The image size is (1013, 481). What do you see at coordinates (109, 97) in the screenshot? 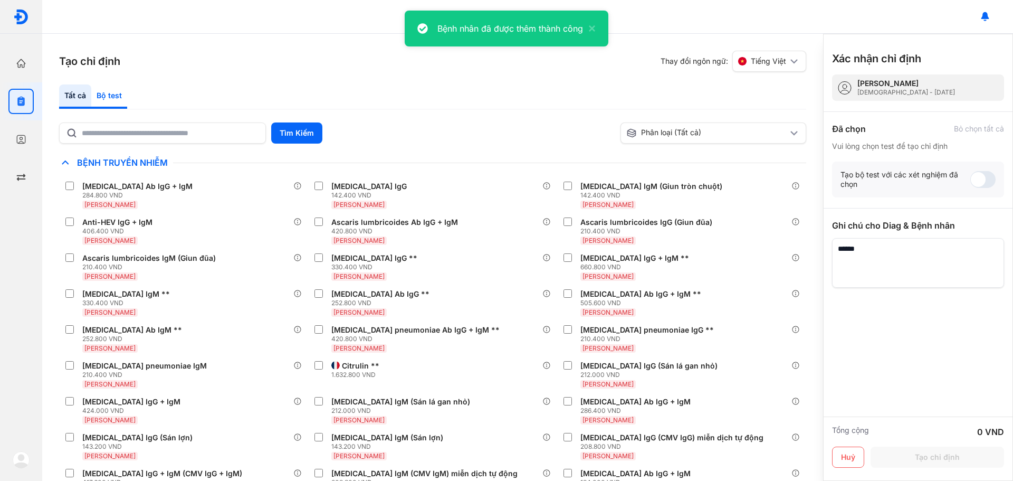
I see `div: Bộ test` at bounding box center [109, 97].